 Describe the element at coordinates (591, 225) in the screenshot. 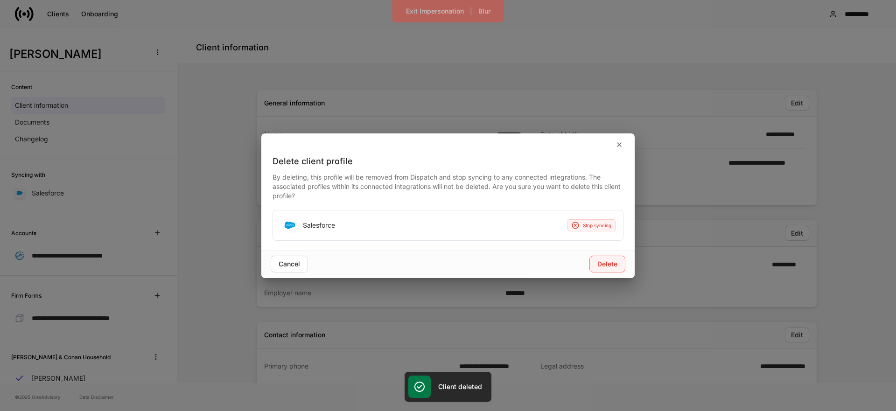

I see `div: Stop syncing` at that location.